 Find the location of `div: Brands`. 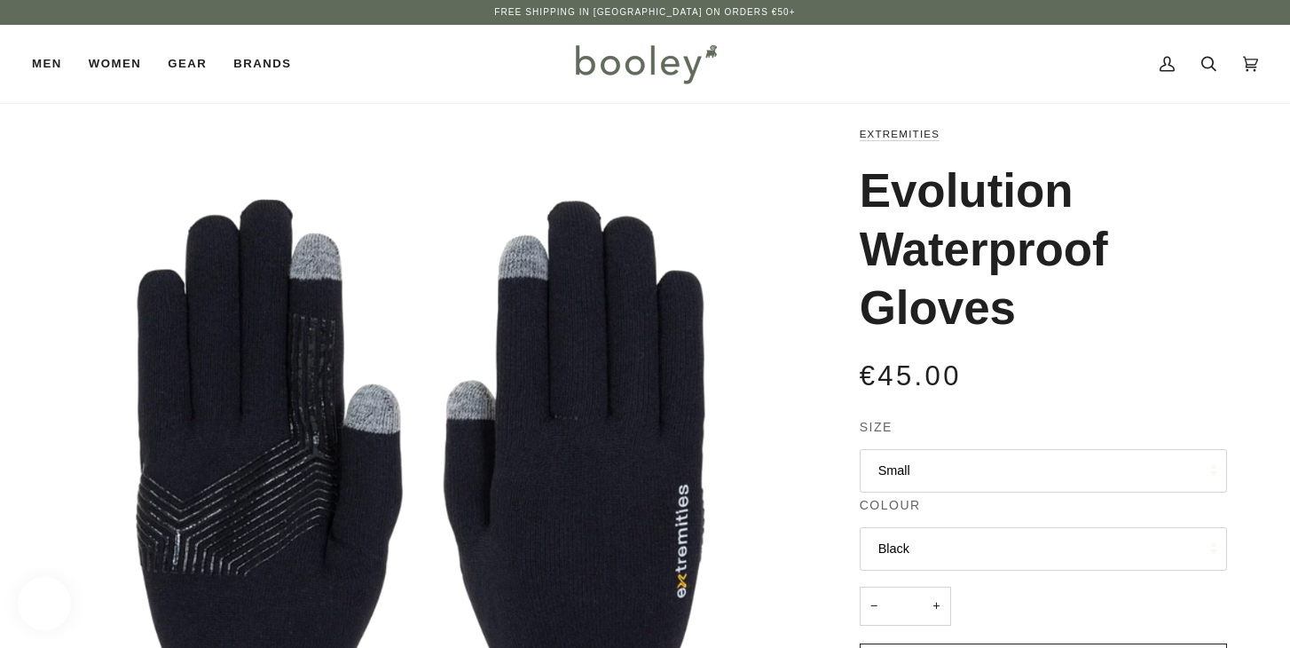

div: Brands is located at coordinates (262, 64).